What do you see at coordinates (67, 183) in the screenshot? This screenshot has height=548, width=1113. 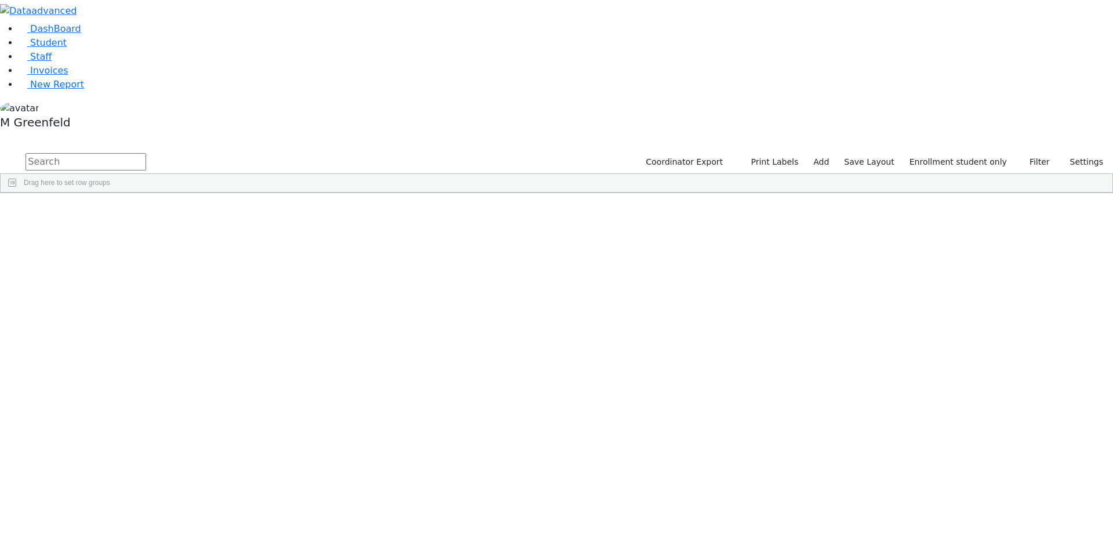 I see `span: Drag here to set row groups` at bounding box center [67, 183].